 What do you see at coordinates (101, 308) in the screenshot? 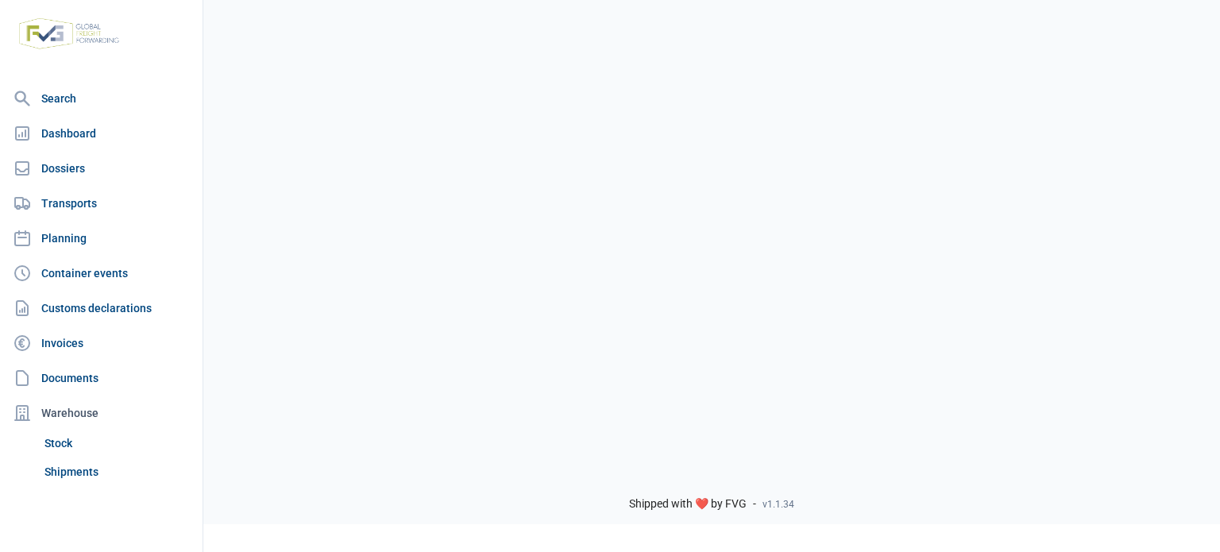
I see `a: Customs declarations` at bounding box center [101, 308].